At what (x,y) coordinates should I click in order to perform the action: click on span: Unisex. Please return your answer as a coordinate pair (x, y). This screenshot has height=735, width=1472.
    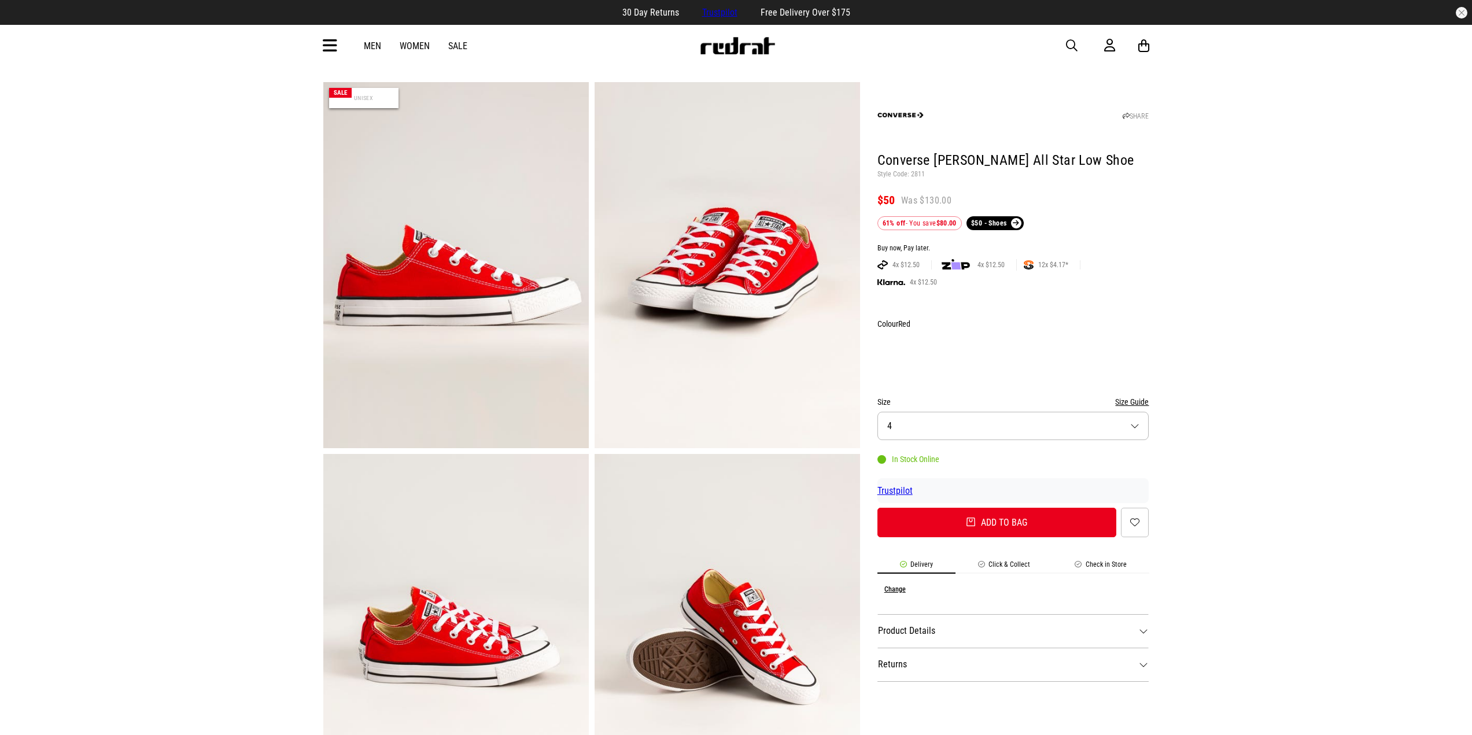
    Looking at the image, I should click on (364, 98).